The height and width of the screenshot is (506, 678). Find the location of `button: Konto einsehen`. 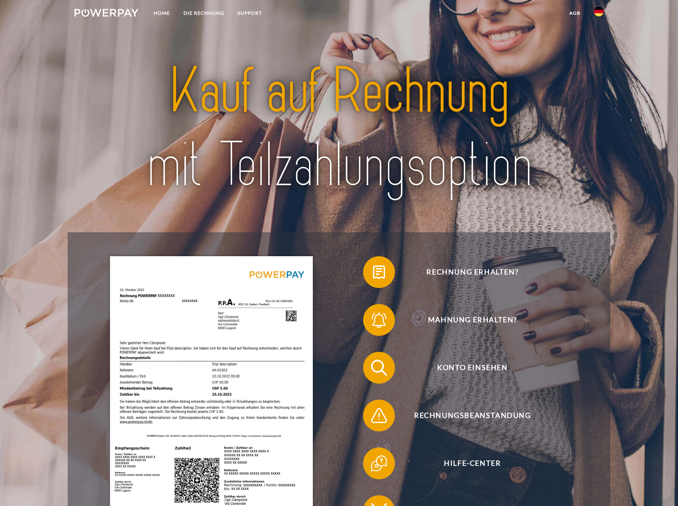

button: Konto einsehen is located at coordinates (467, 368).